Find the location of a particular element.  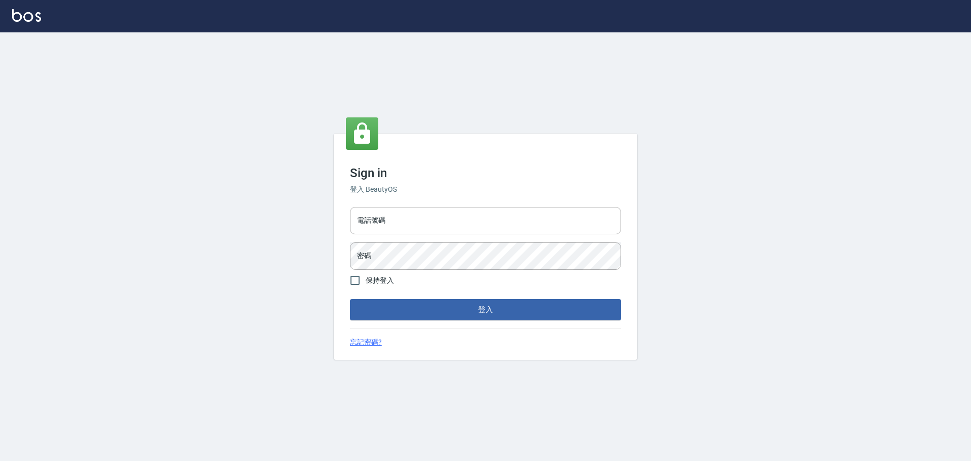

h6: 登入 BeautyOS is located at coordinates (486, 189).